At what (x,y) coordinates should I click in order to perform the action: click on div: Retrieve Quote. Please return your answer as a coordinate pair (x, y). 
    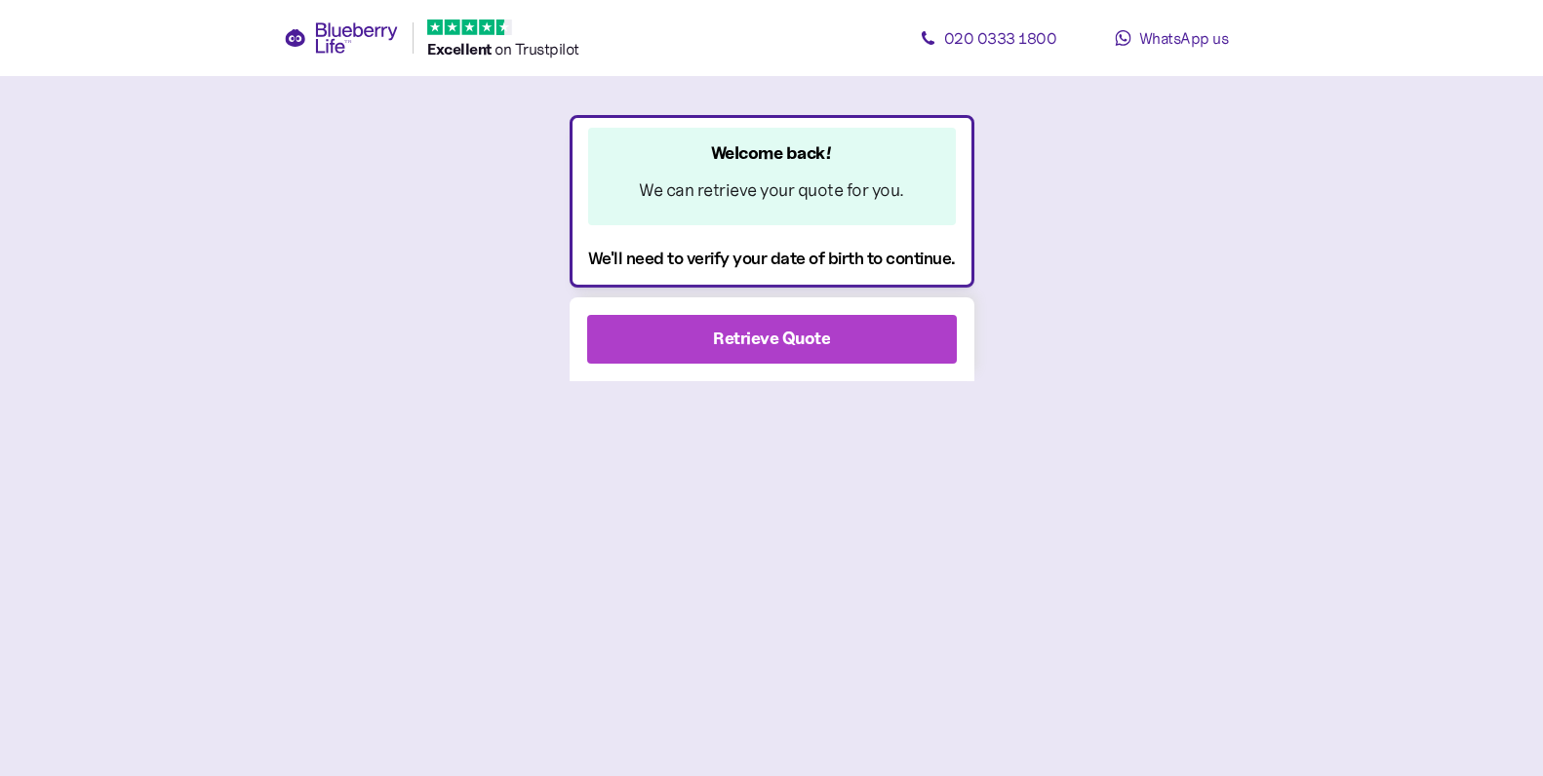
    Looking at the image, I should click on (771, 338).